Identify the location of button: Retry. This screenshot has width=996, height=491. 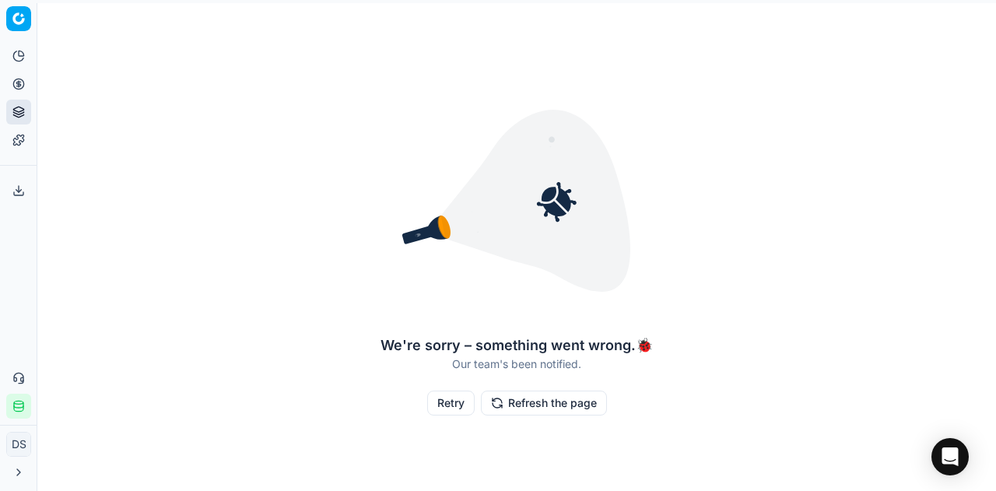
(451, 403).